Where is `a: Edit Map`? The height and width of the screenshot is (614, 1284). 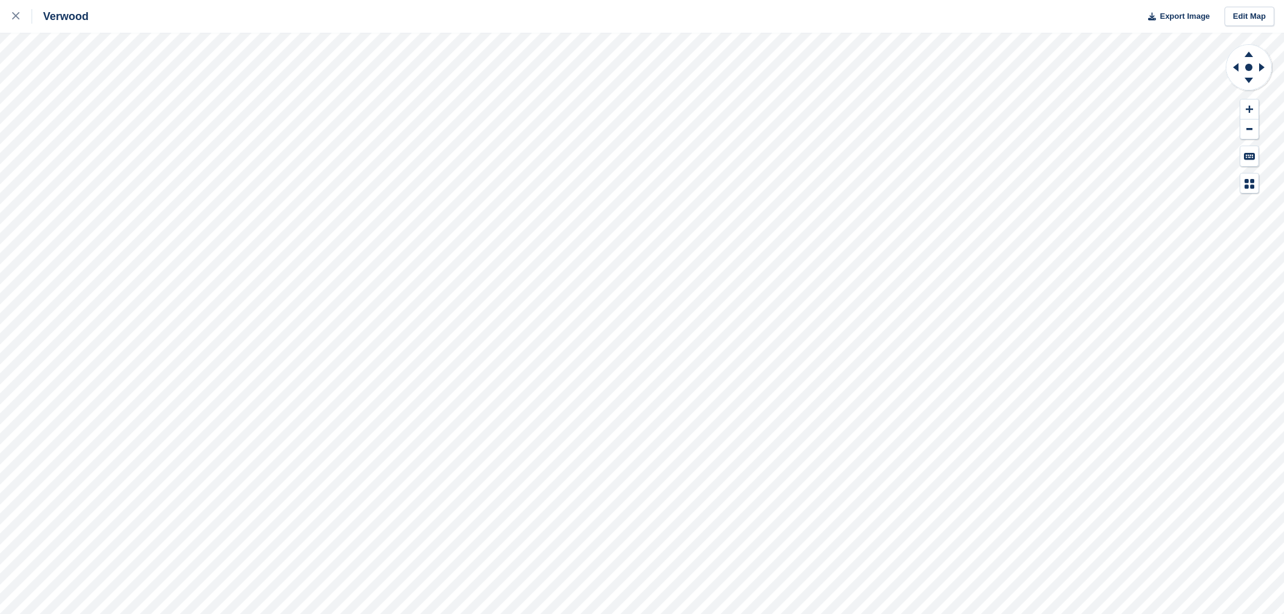
a: Edit Map is located at coordinates (1249, 16).